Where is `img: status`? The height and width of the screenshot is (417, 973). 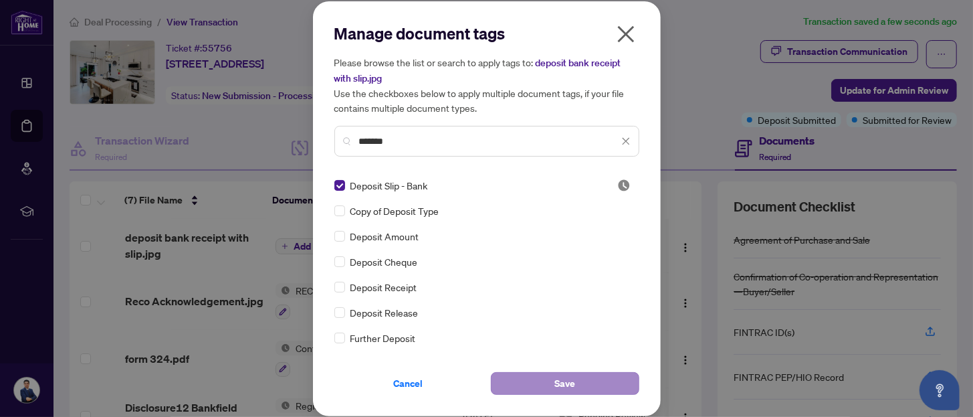 img: status is located at coordinates (624, 185).